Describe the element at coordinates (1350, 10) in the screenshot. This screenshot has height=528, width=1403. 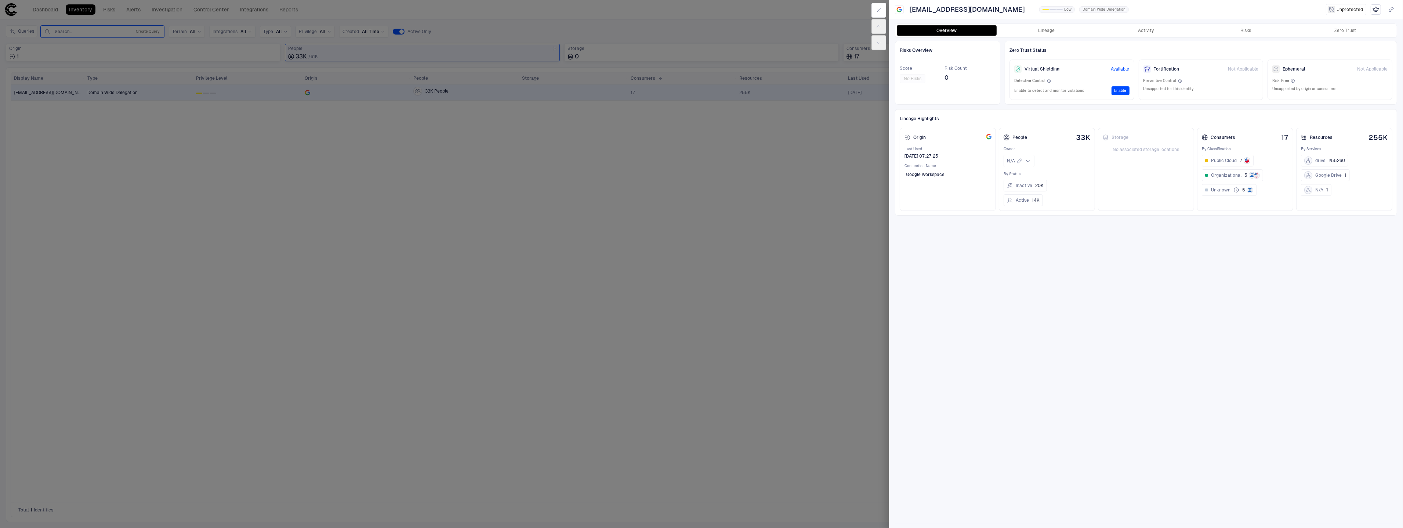
I see `span: Unprotected` at that location.